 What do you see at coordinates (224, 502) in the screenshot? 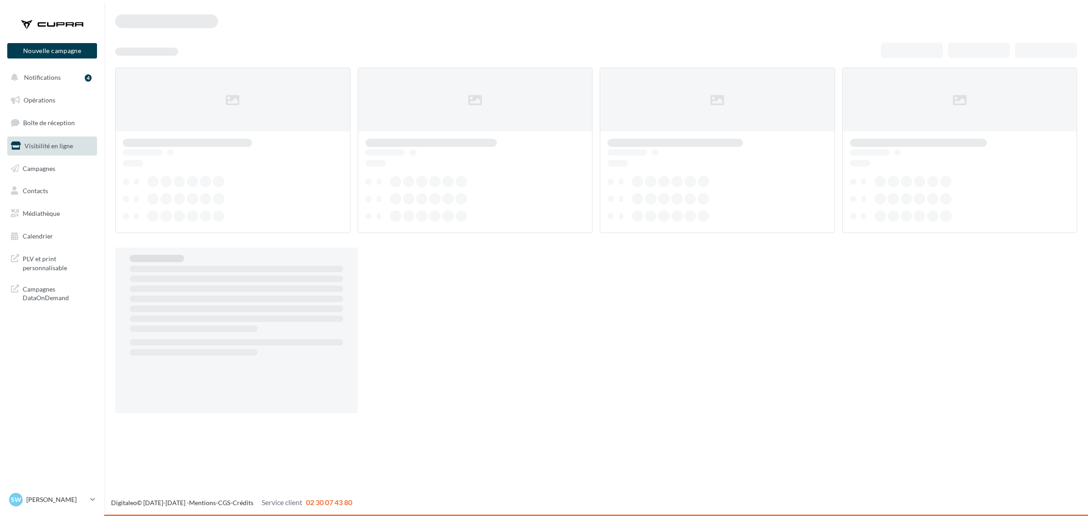
I see `a: CGS` at bounding box center [224, 502].